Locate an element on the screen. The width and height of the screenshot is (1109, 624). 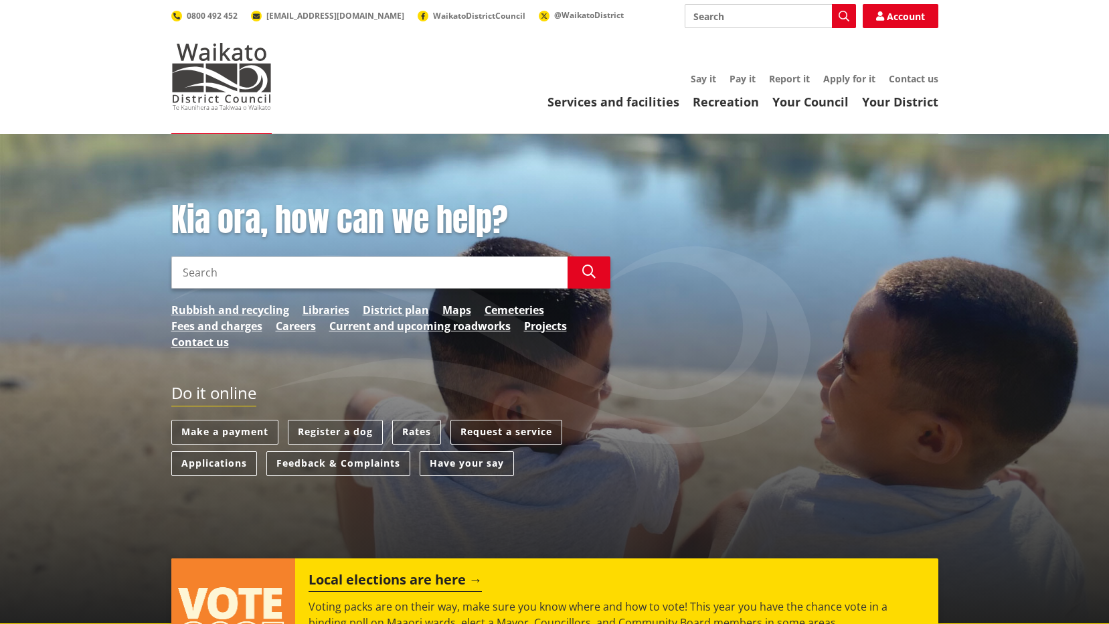
a: Make a payment is located at coordinates (225, 432).